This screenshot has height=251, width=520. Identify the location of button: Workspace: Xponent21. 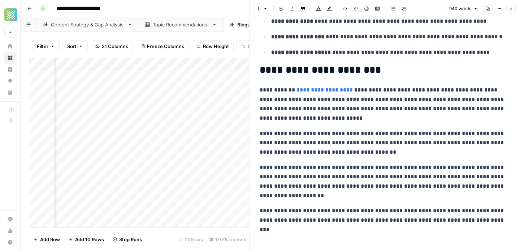
(10, 15).